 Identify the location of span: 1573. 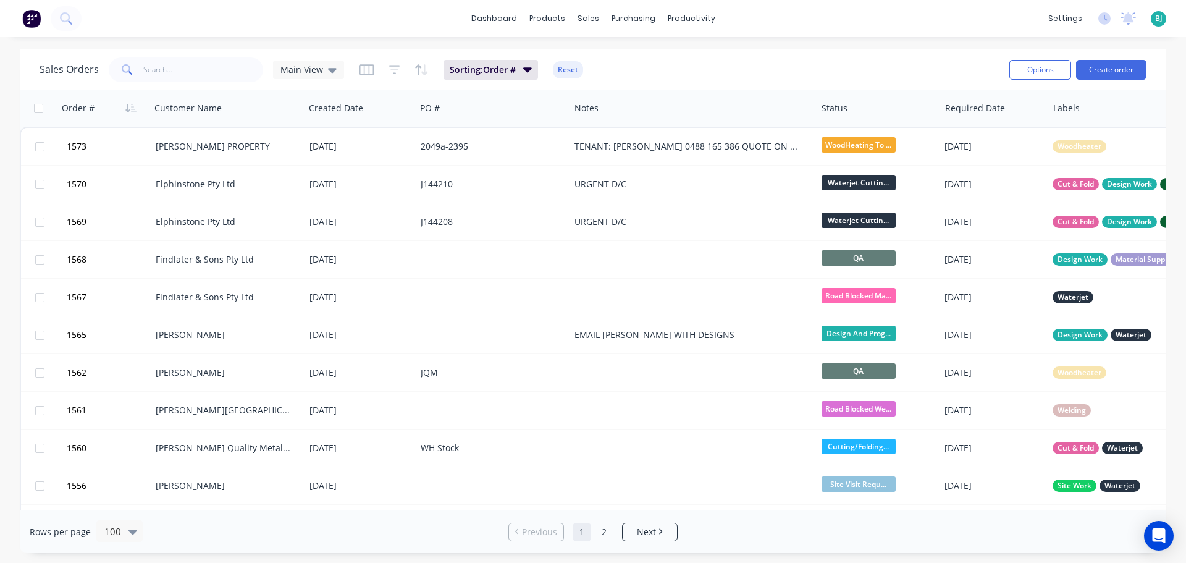
(77, 146).